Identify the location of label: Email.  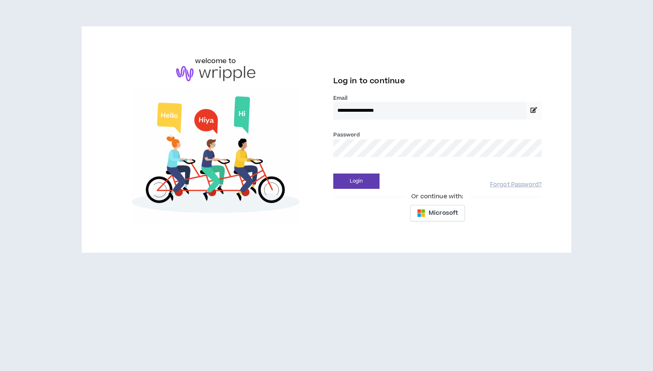
(437, 98).